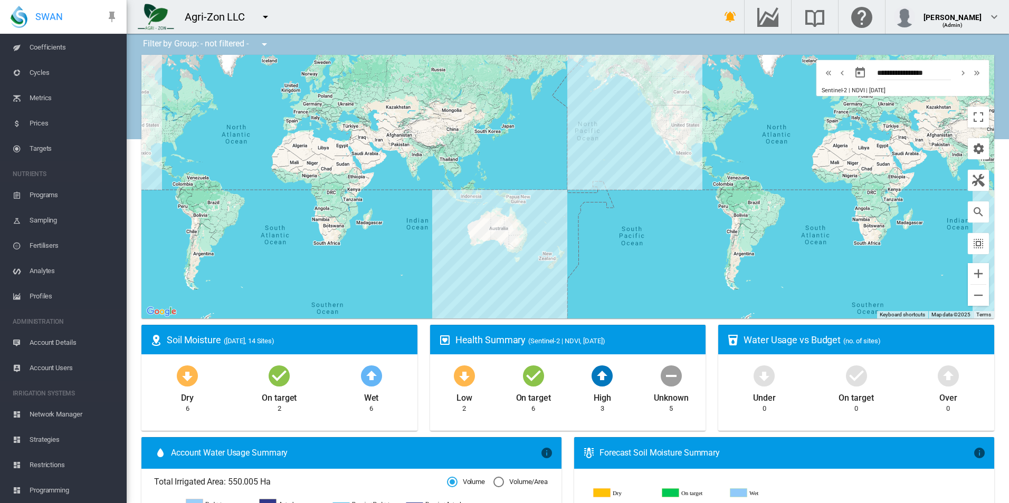 The image size is (1009, 503). Describe the element at coordinates (671, 396) in the screenshot. I see `div: Unknown` at that location.